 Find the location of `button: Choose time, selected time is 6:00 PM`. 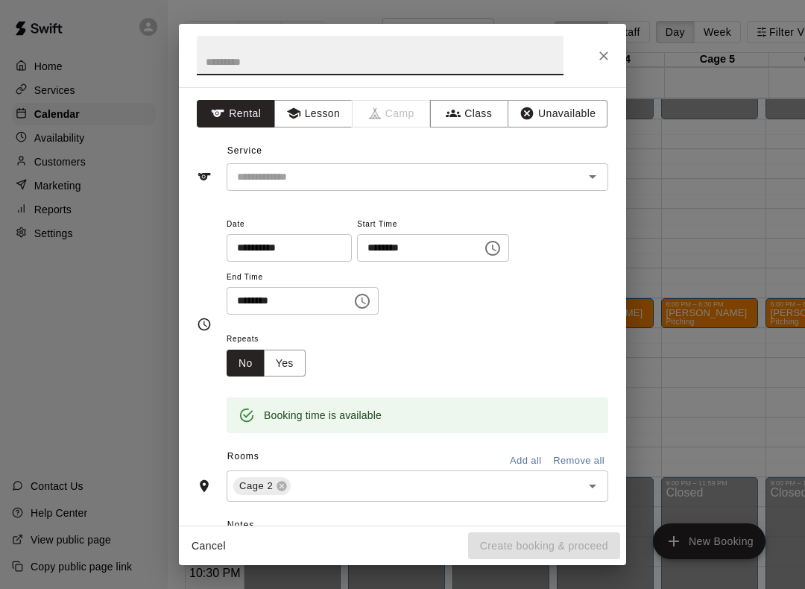

button: Choose time, selected time is 6:00 PM is located at coordinates (362, 301).